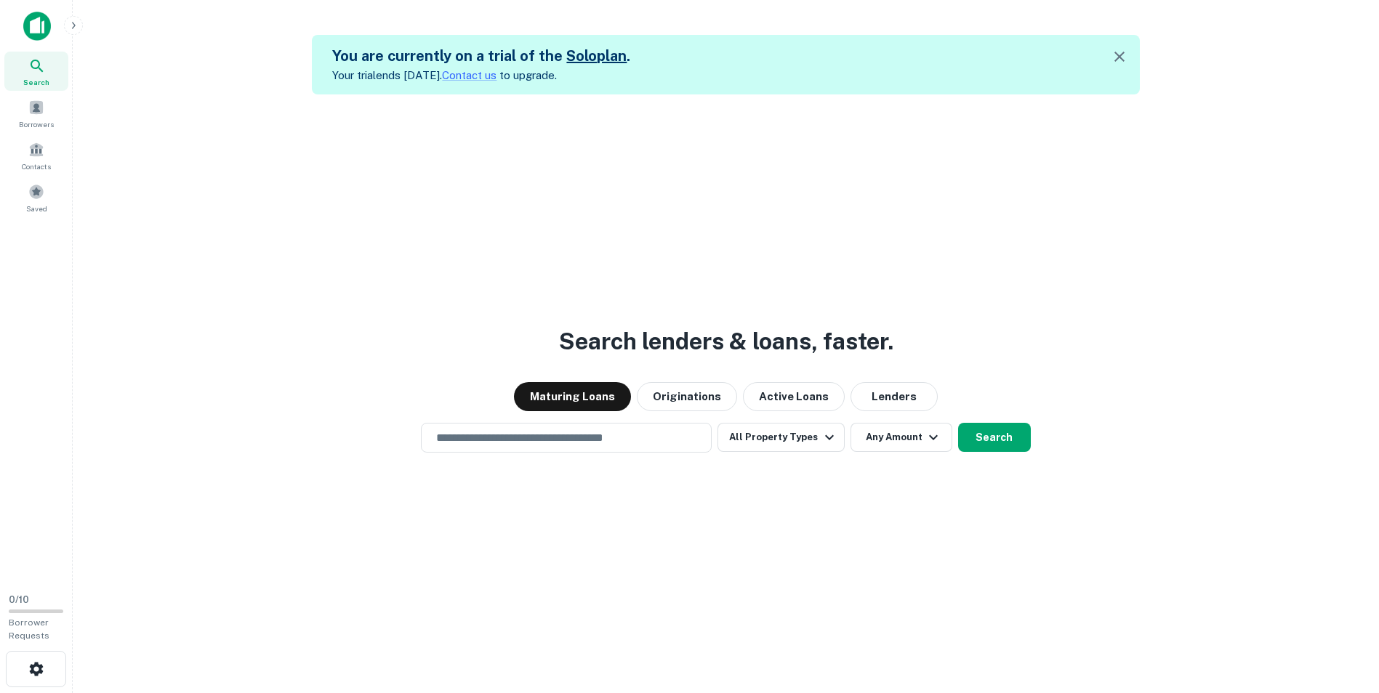 The image size is (1379, 693). I want to click on button: All Property Types, so click(781, 438).